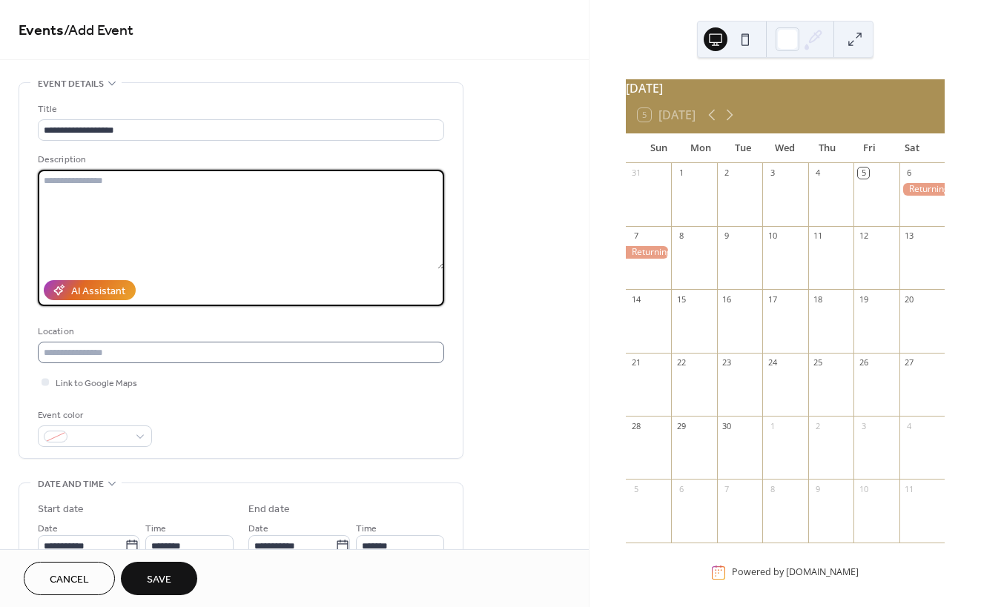  What do you see at coordinates (98, 291) in the screenshot?
I see `div: AI Assistant` at bounding box center [98, 291].